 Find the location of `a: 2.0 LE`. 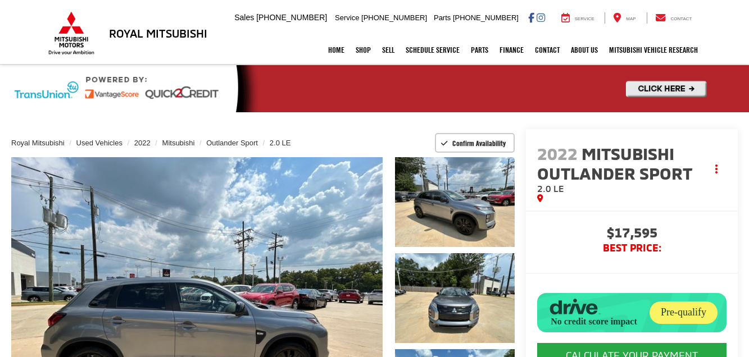

a: 2.0 LE is located at coordinates (280, 143).